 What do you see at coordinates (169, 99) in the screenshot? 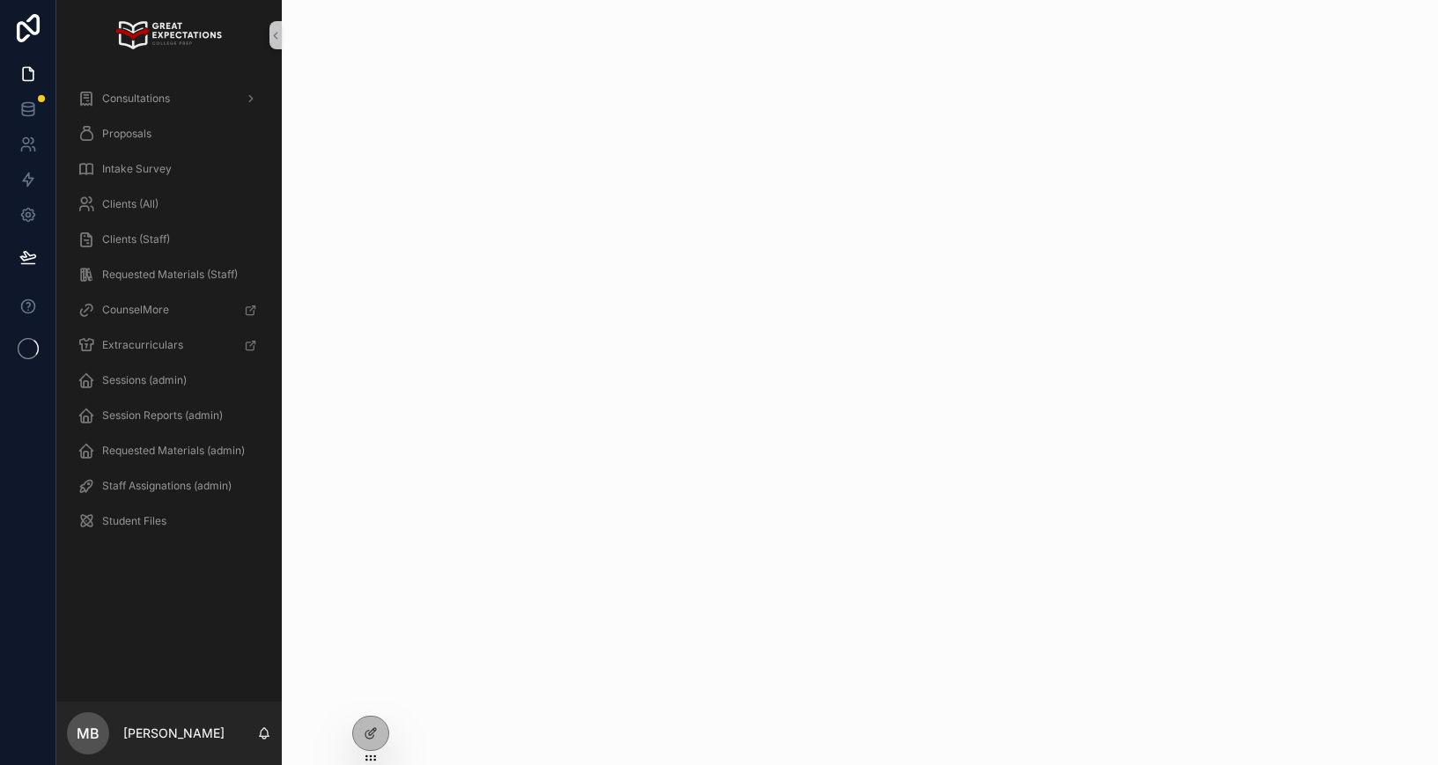
I see `a: Consultations` at bounding box center [169, 99].